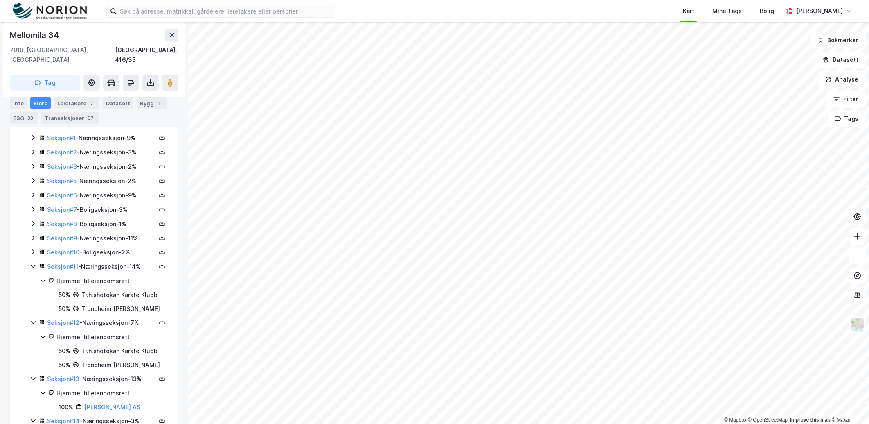  What do you see at coordinates (838, 40) in the screenshot?
I see `button: Bokmerker` at bounding box center [838, 40].